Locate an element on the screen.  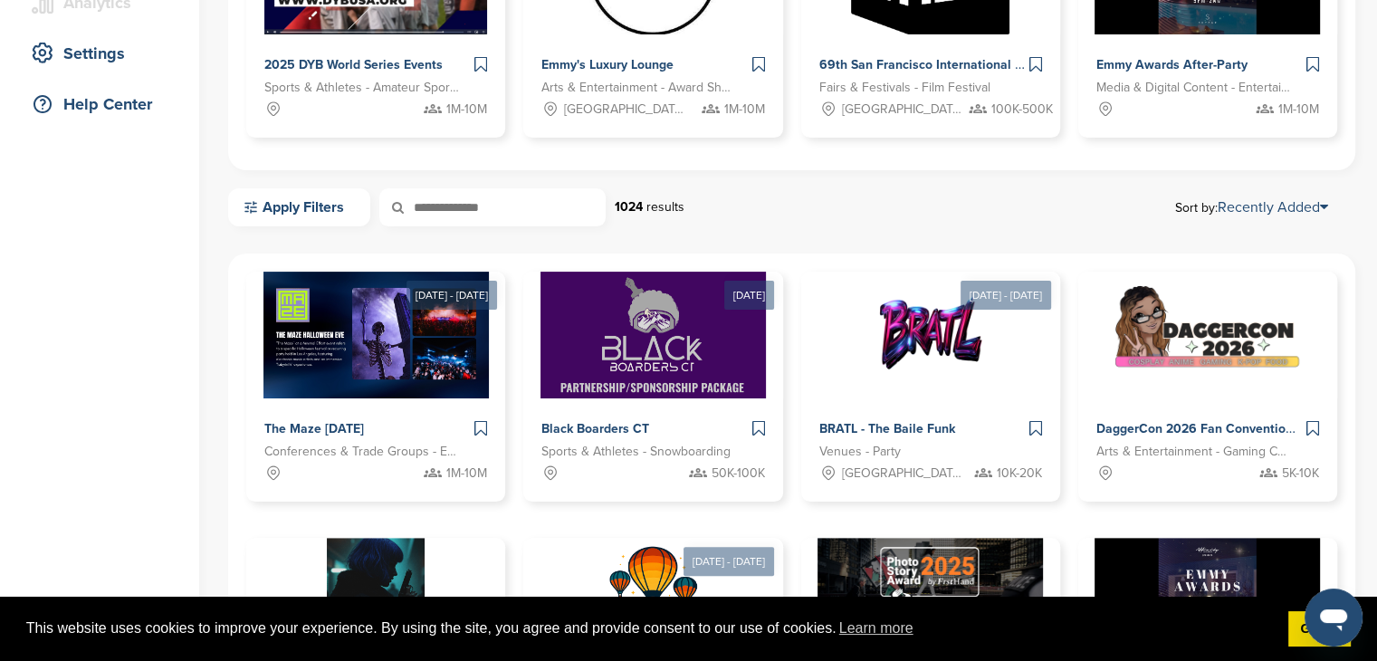
span: 5K-10K is located at coordinates (1300, 473).